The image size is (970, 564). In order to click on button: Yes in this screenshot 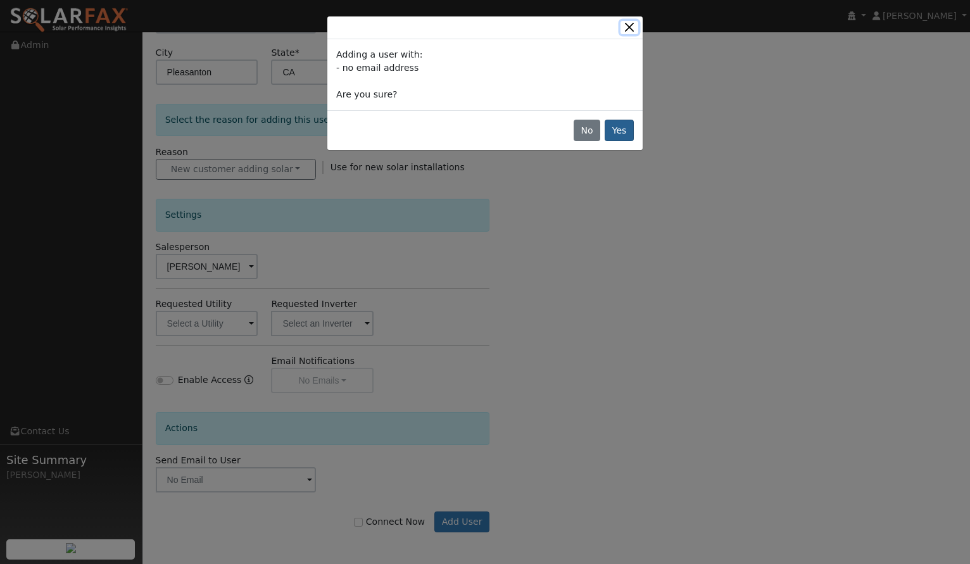, I will do `click(619, 130)`.